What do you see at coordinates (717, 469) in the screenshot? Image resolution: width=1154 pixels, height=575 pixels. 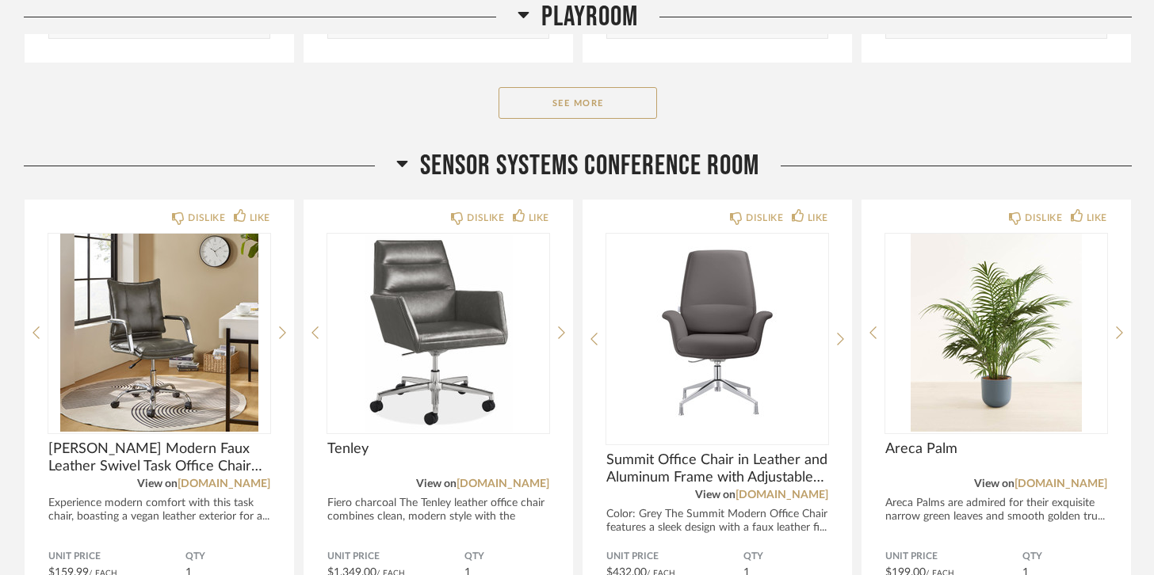 I see `span: Summit Office Chair in Leather and Aluminum Frame with Adjustable Height and Swivel` at bounding box center [717, 469].